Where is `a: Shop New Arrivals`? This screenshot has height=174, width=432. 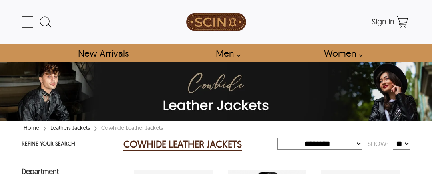
a: Shop New Arrivals is located at coordinates (103, 53).